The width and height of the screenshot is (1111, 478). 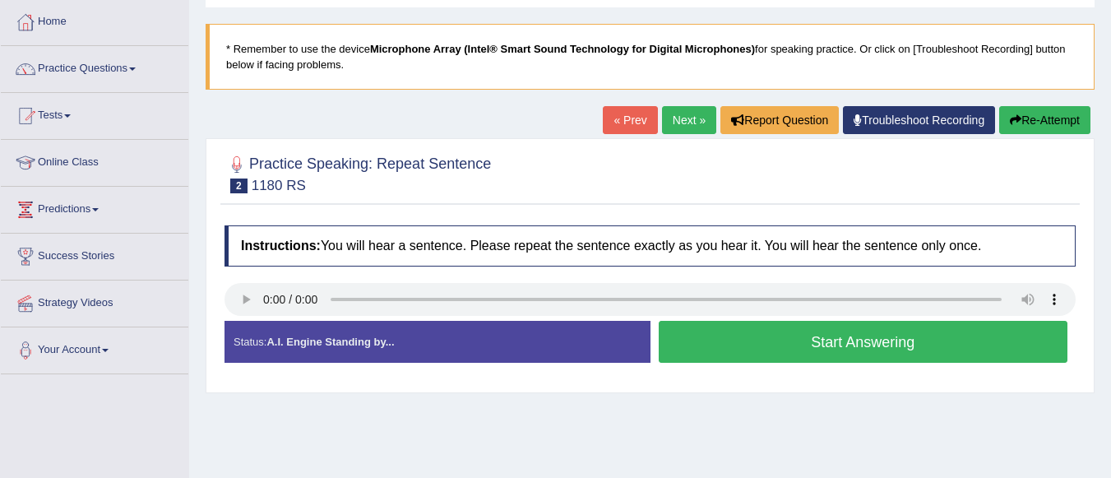 I want to click on span: 2, so click(x=238, y=186).